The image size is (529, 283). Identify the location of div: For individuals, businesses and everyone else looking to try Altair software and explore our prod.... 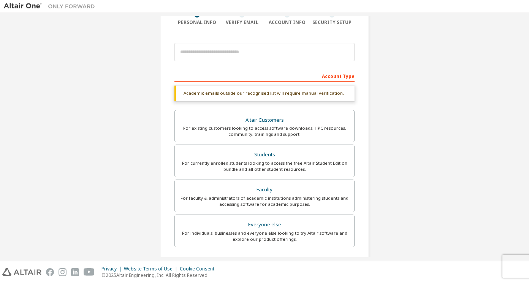
(265, 236).